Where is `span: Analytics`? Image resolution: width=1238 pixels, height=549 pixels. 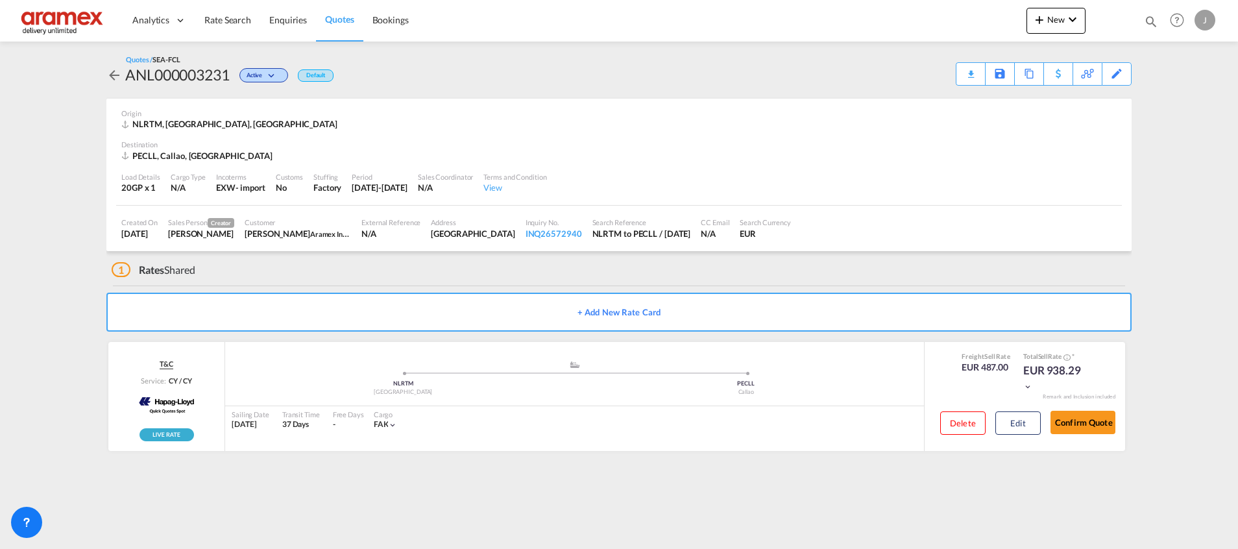 span: Analytics is located at coordinates (151, 20).